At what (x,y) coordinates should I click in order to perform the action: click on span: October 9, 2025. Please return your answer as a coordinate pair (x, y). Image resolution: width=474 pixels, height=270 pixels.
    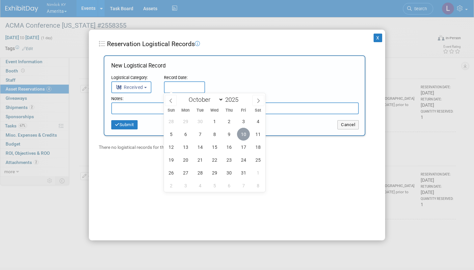
    Looking at the image, I should click on (229, 134).